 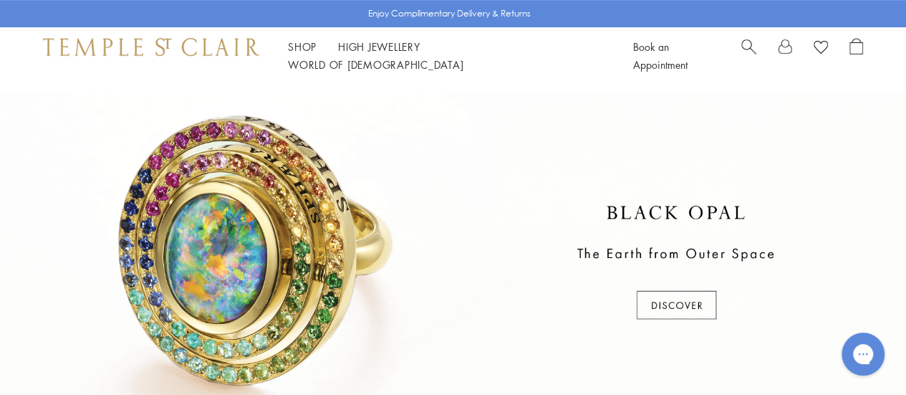 I want to click on a: ShopShop, so click(x=302, y=47).